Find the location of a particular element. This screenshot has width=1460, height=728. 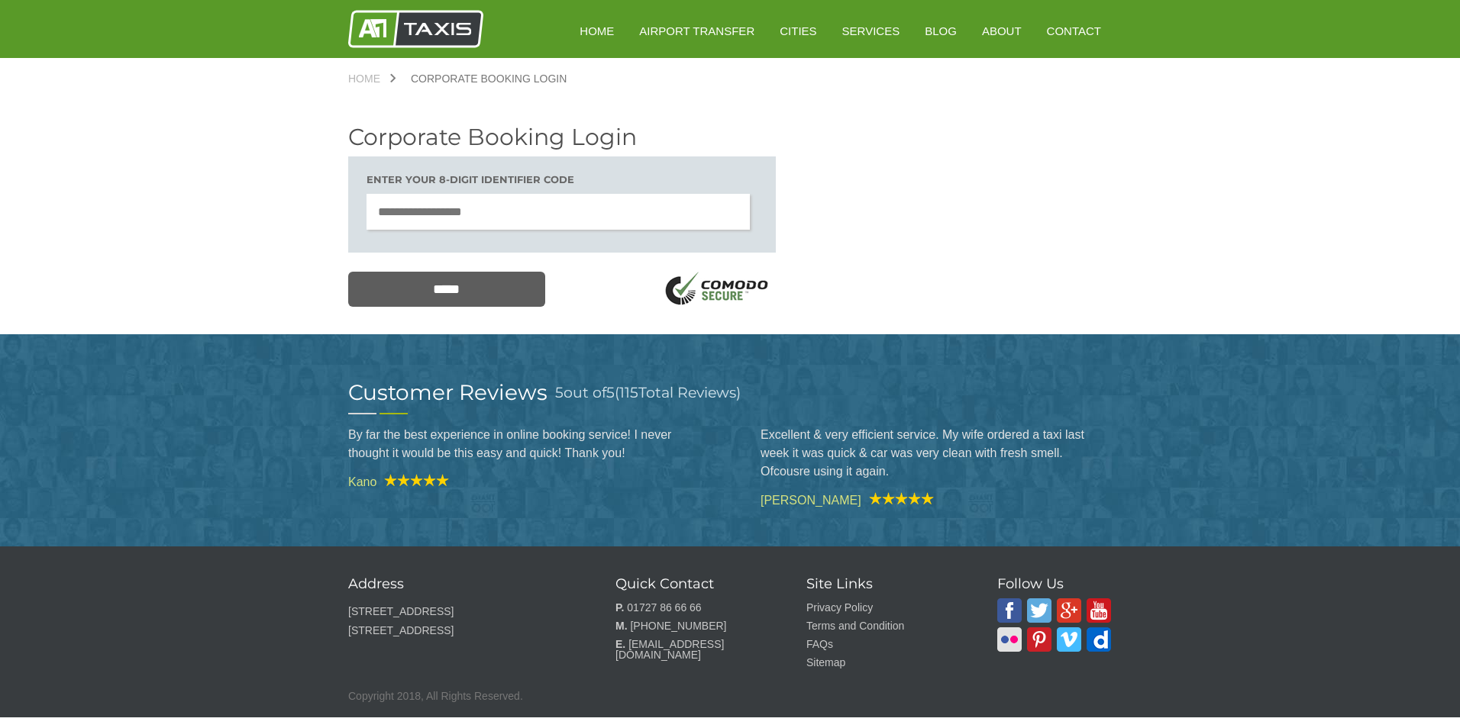

cite: Kano is located at coordinates (524, 481).